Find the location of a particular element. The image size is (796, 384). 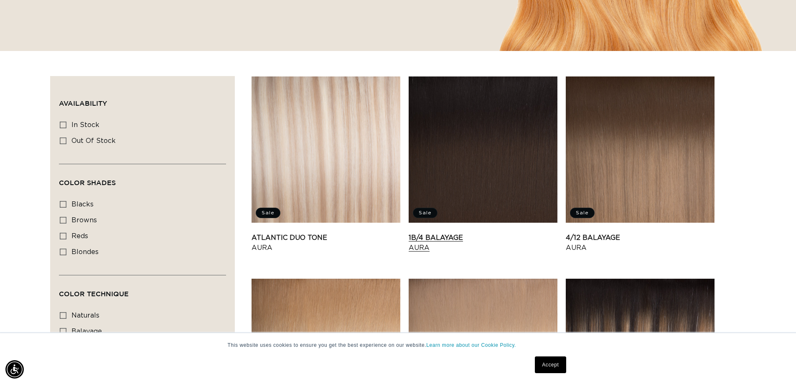

a: 4/12 Balayage Aura is located at coordinates (640, 243).